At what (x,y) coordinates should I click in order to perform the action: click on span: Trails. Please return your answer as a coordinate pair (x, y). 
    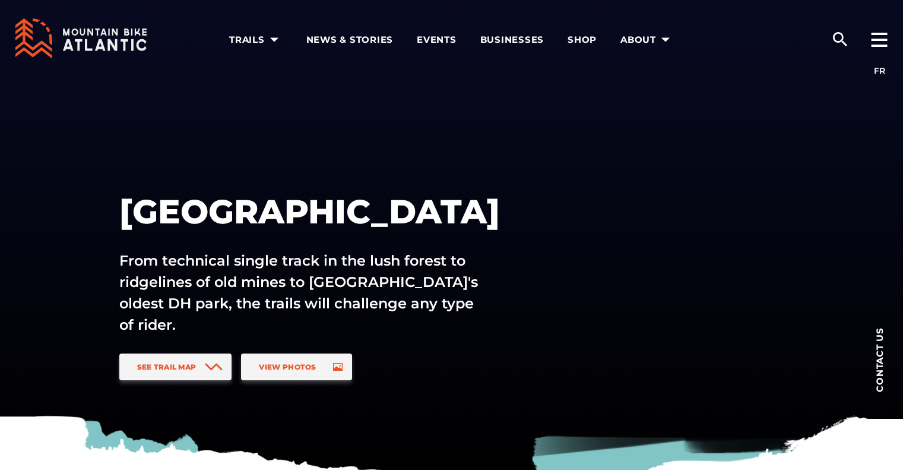
    Looking at the image, I should click on (256, 40).